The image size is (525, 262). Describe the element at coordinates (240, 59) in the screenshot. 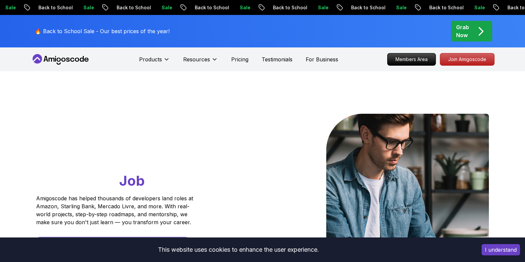

I see `p: Pricing` at that location.